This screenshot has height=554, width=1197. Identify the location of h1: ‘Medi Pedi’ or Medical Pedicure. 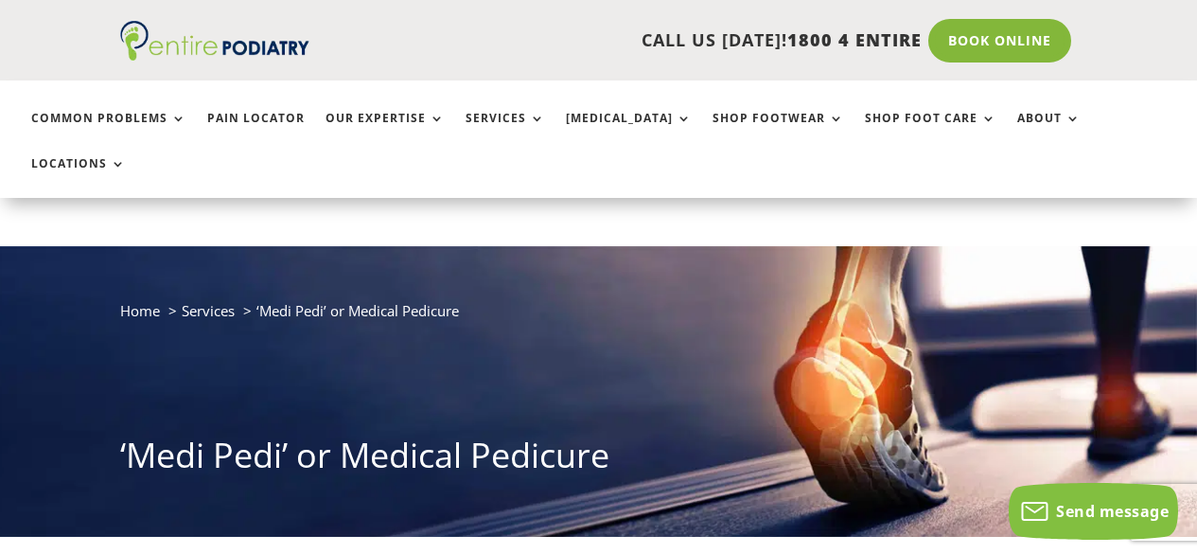
(599, 460).